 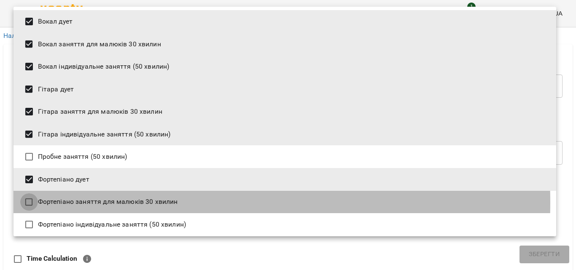 I want to click on li: Гітара індивідуальне заняття (50 хвилин), so click(x=285, y=135).